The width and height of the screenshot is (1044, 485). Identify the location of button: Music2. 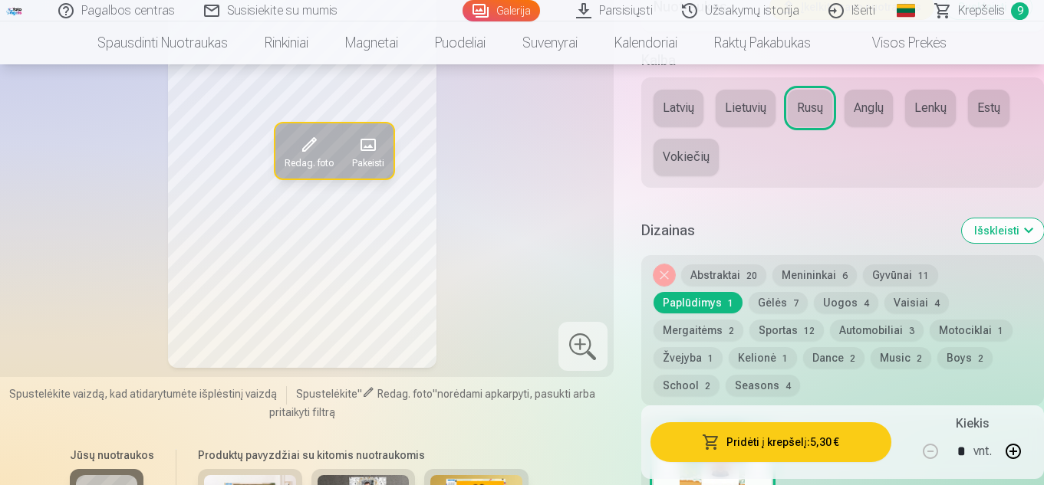
(900, 358).